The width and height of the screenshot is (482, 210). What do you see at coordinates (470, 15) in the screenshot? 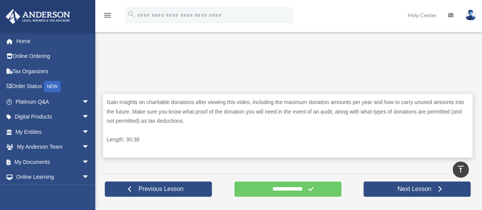
I see `img: User Pic` at bounding box center [470, 15].